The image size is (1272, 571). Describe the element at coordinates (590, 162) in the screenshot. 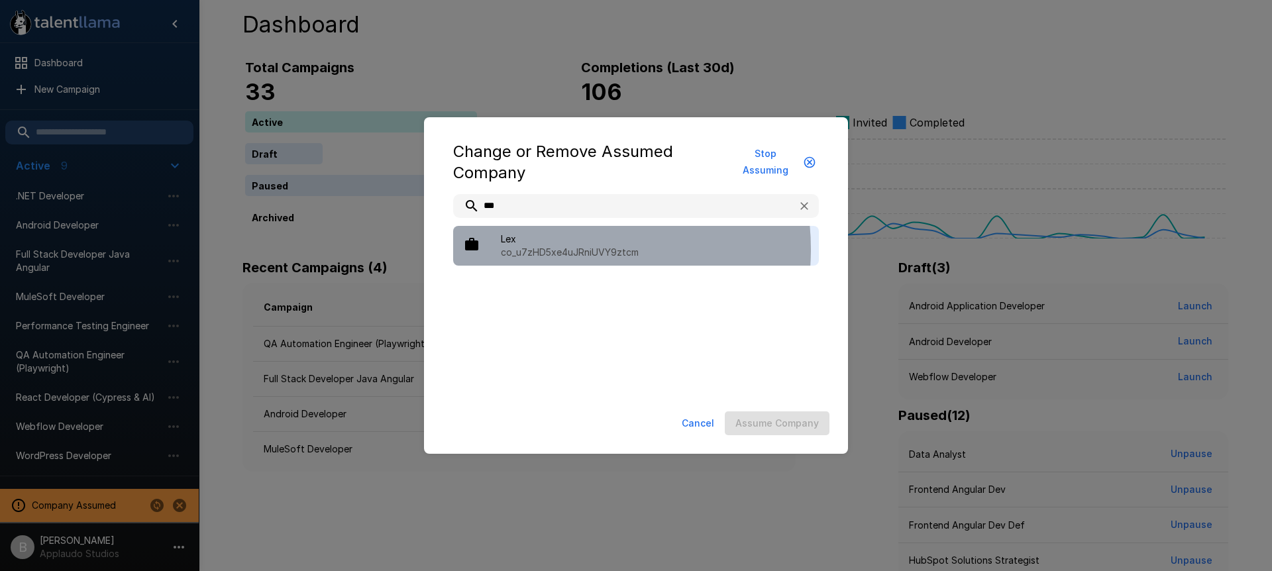

I see `h5: Change or Remove Assumed Company` at that location.